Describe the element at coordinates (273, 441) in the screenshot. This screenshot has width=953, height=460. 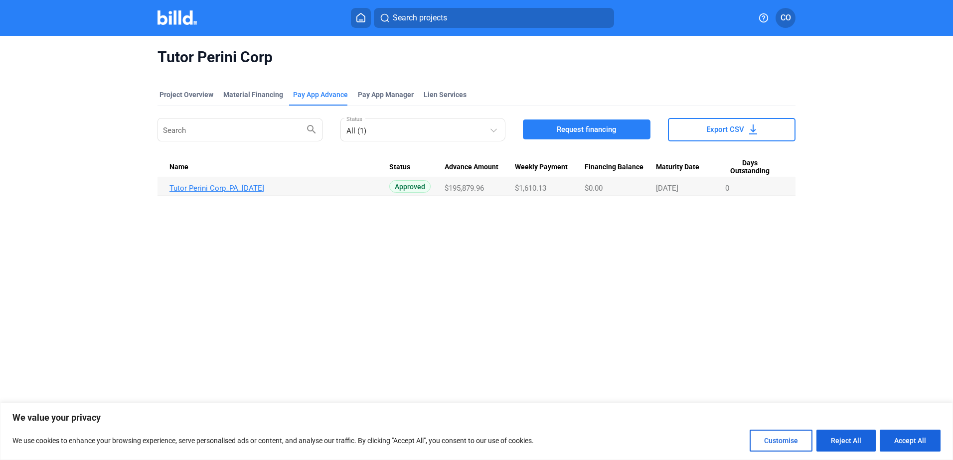
I see `p: We use cookies to enhance your browsing experience, serve personalised ads or content, and analys...` at that location.